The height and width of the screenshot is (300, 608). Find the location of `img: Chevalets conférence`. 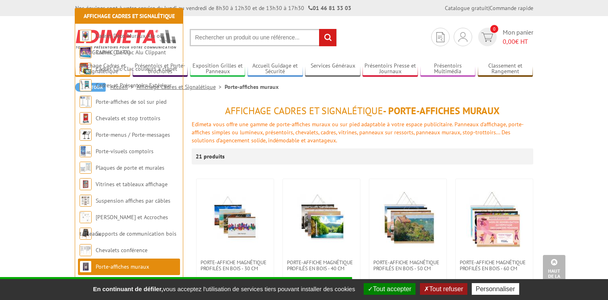

img: Chevalets conférence is located at coordinates (86, 250).